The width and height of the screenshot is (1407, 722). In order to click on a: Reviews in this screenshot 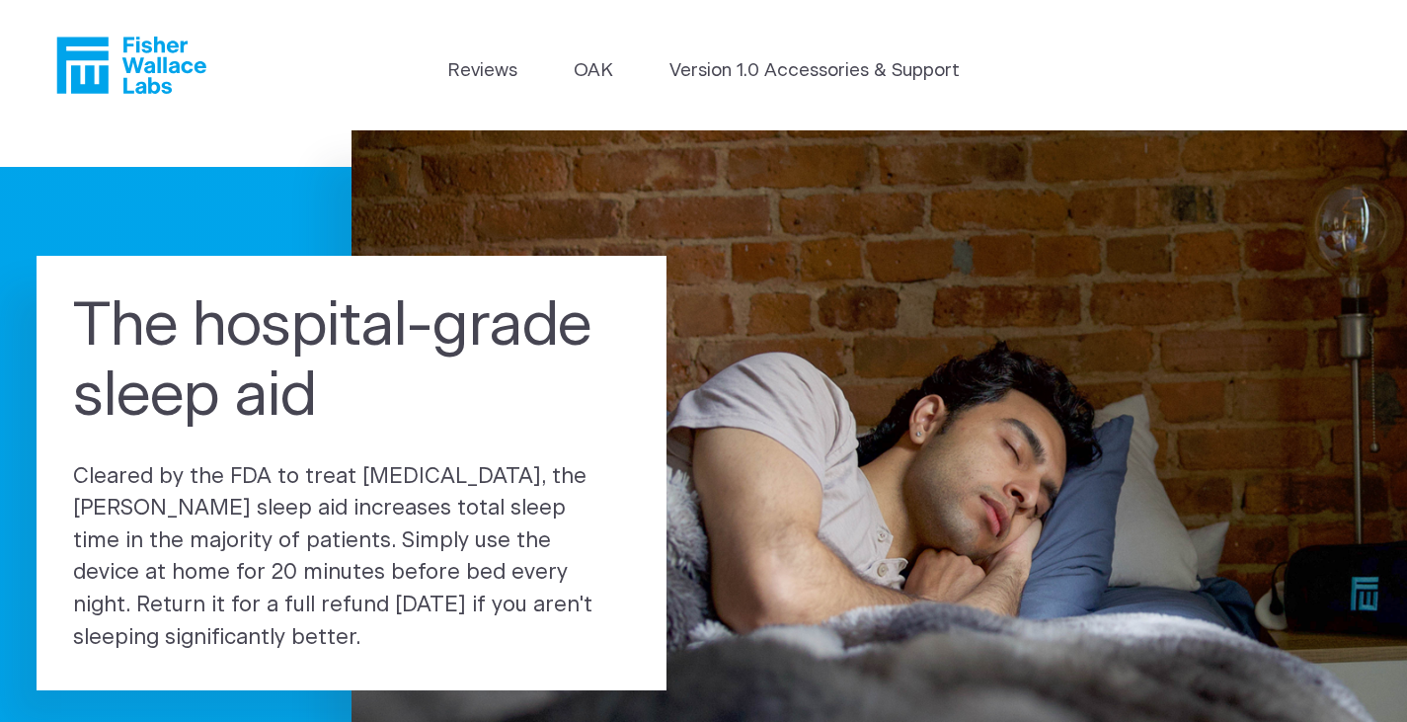, I will do `click(482, 71)`.